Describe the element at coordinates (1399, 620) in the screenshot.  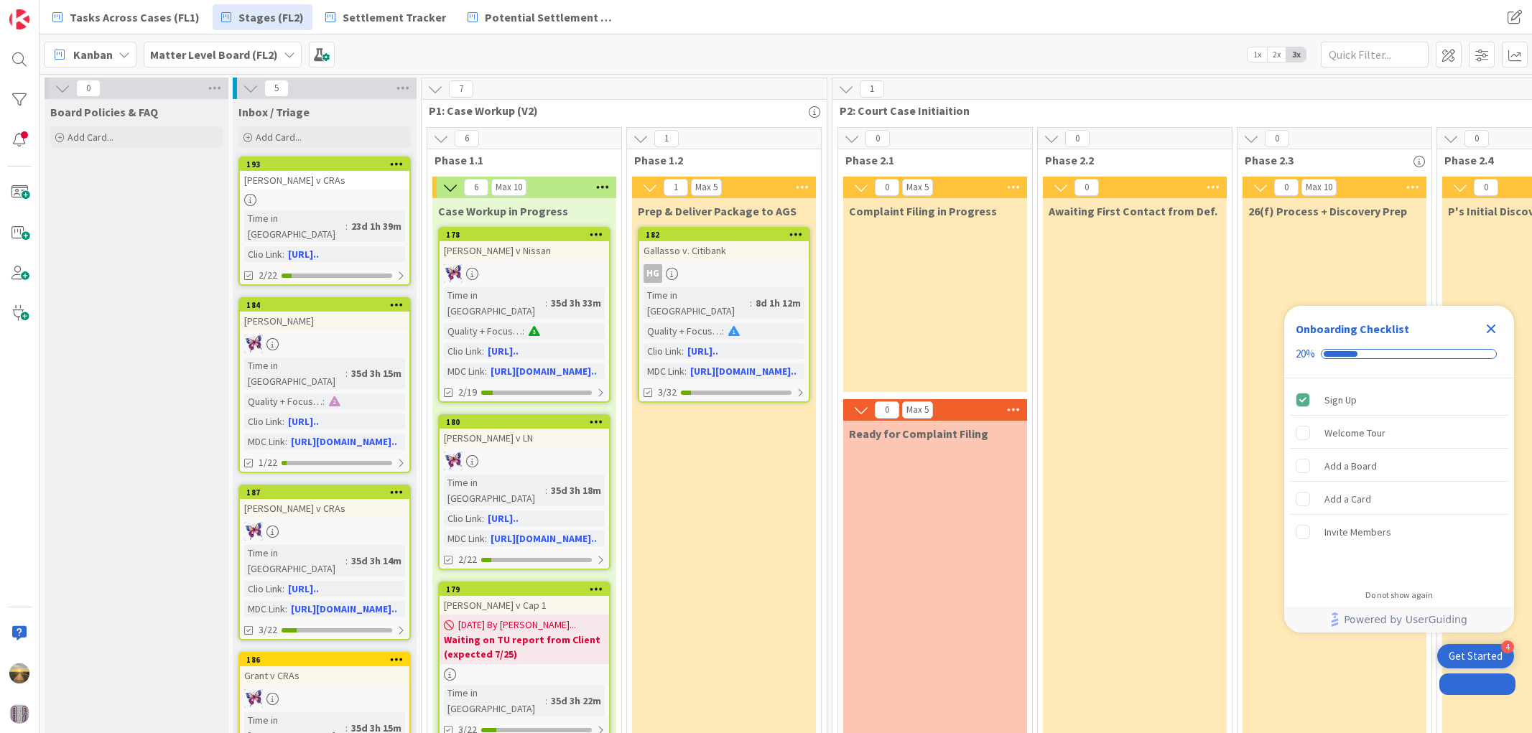
I see `a: Powered by UserGuiding` at that location.